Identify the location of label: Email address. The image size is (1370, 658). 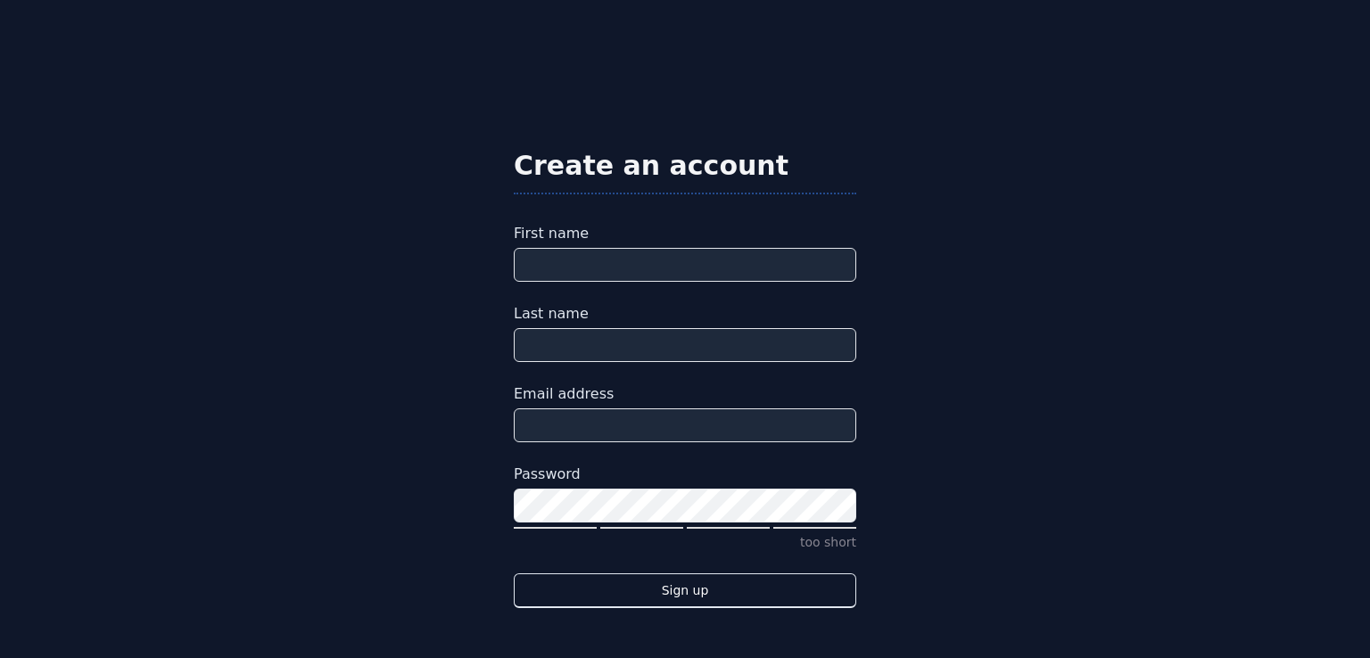
(685, 394).